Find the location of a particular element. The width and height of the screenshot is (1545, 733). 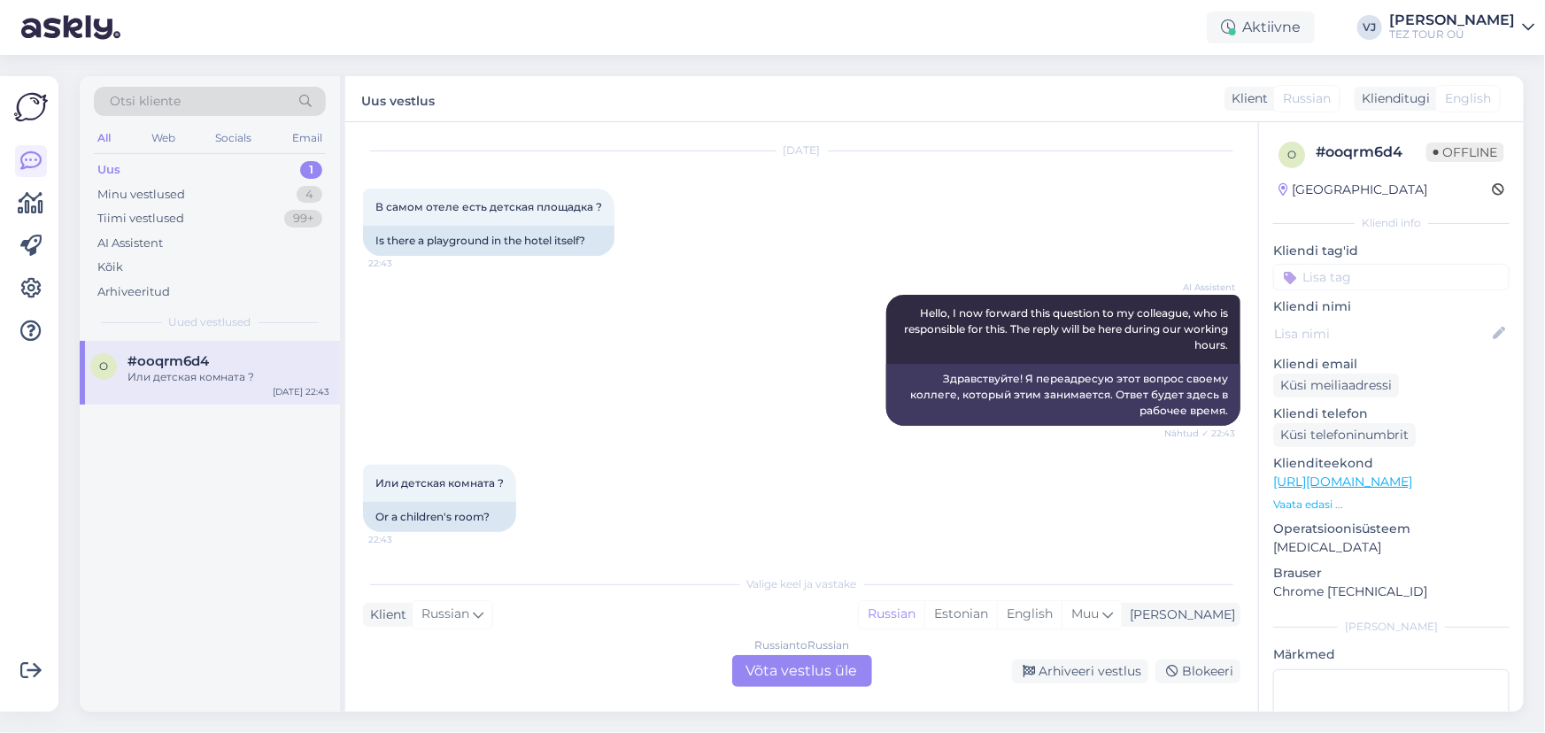

p: Märkmed is located at coordinates (1391, 654).